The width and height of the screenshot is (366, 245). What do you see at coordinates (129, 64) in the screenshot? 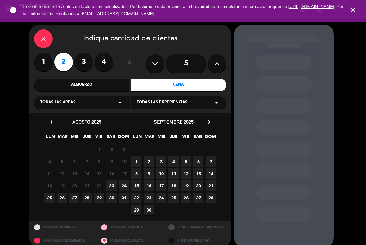
I see `div: ó` at bounding box center [129, 64].